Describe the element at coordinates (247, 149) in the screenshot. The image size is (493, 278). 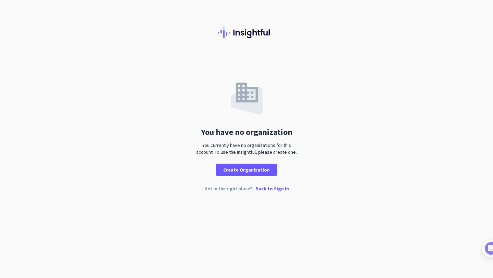
I see `div: You currently have no organizations for this account. To use the Insightful, please create one.` at that location.